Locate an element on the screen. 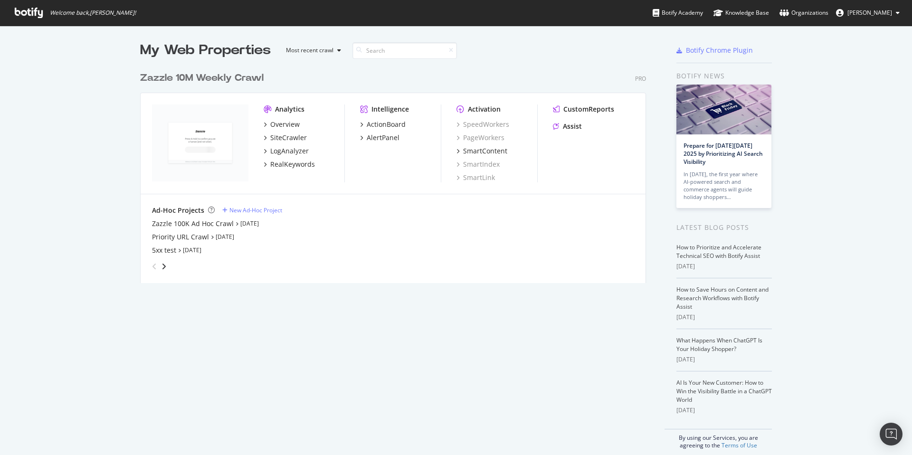 The image size is (912, 455). div: SmartLink is located at coordinates (476, 178).